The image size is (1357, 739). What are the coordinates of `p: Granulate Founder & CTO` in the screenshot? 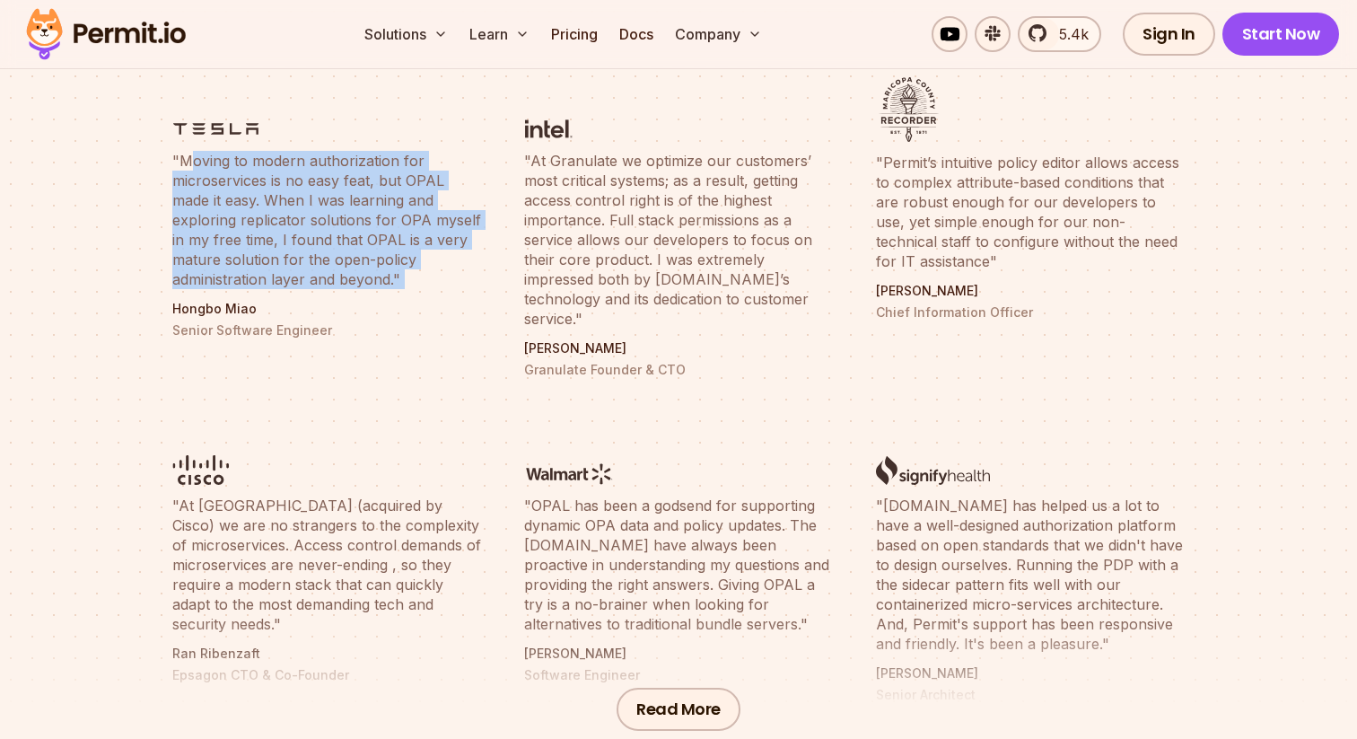 It's located at (679, 370).